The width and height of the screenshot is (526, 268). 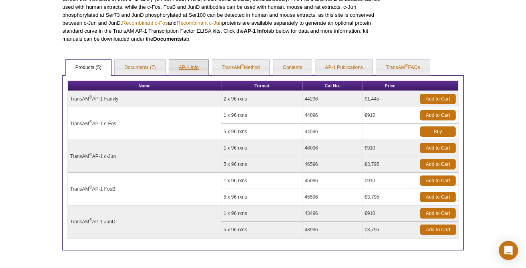 What do you see at coordinates (437, 132) in the screenshot?
I see `a: Buy` at bounding box center [437, 132].